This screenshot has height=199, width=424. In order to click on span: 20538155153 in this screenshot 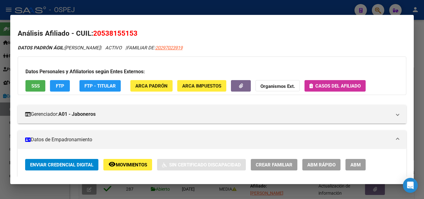, I will do `click(115, 33)`.